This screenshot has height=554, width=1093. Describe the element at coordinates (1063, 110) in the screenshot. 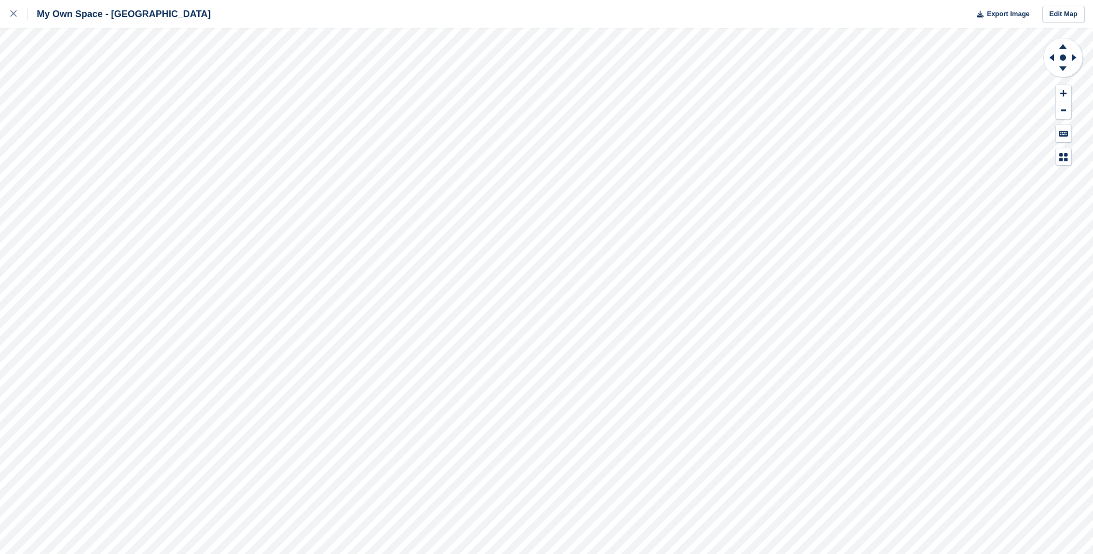

I see `button: Zoom Out` at that location.